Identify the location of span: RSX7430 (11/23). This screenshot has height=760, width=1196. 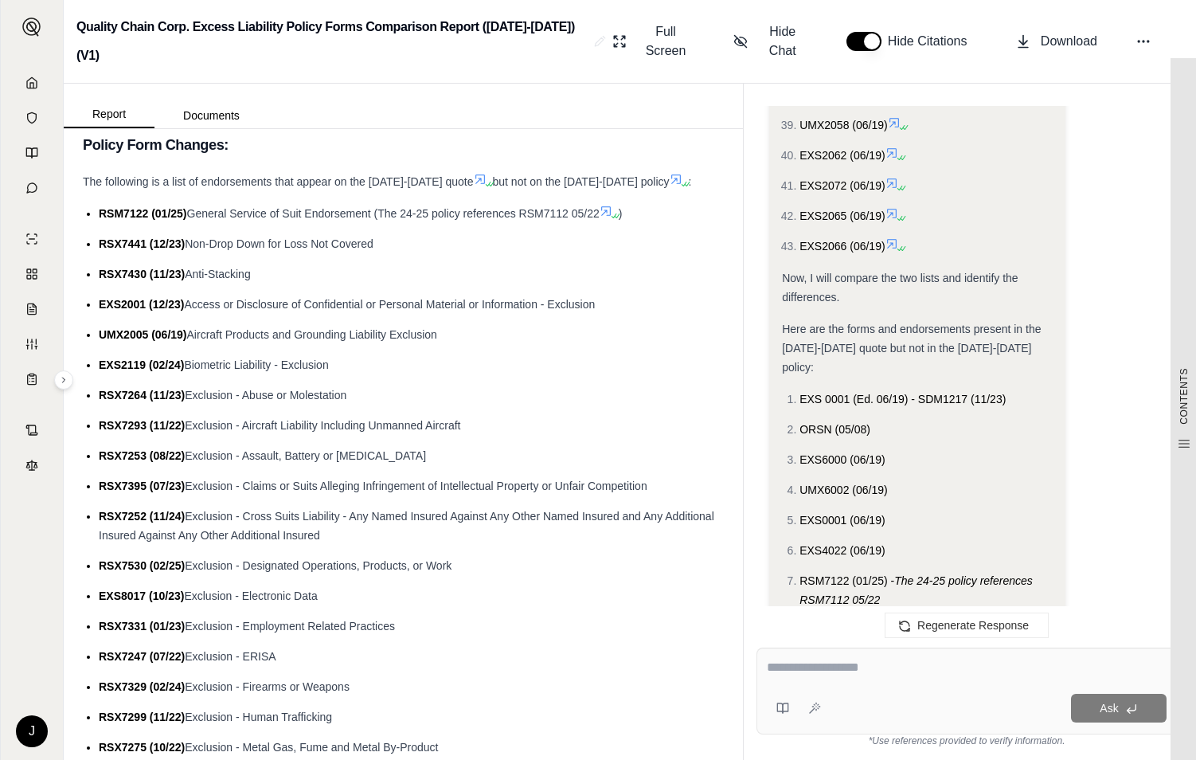
(142, 274).